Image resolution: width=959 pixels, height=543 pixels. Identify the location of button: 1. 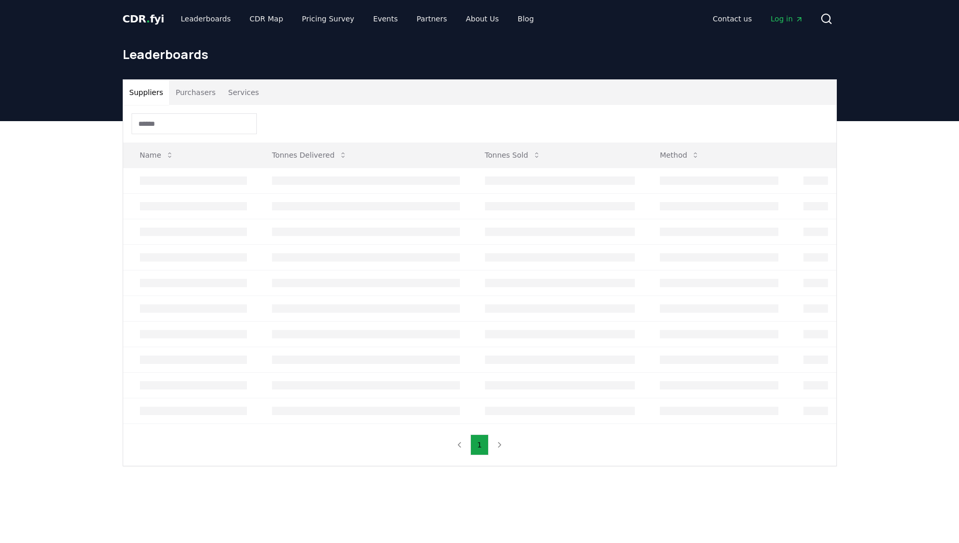
(479, 445).